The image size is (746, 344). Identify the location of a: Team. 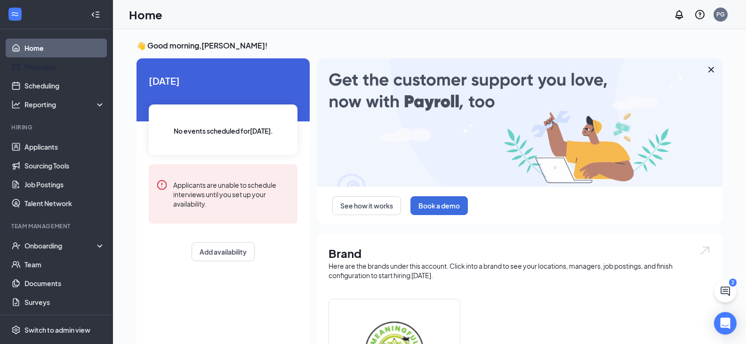
(64, 264).